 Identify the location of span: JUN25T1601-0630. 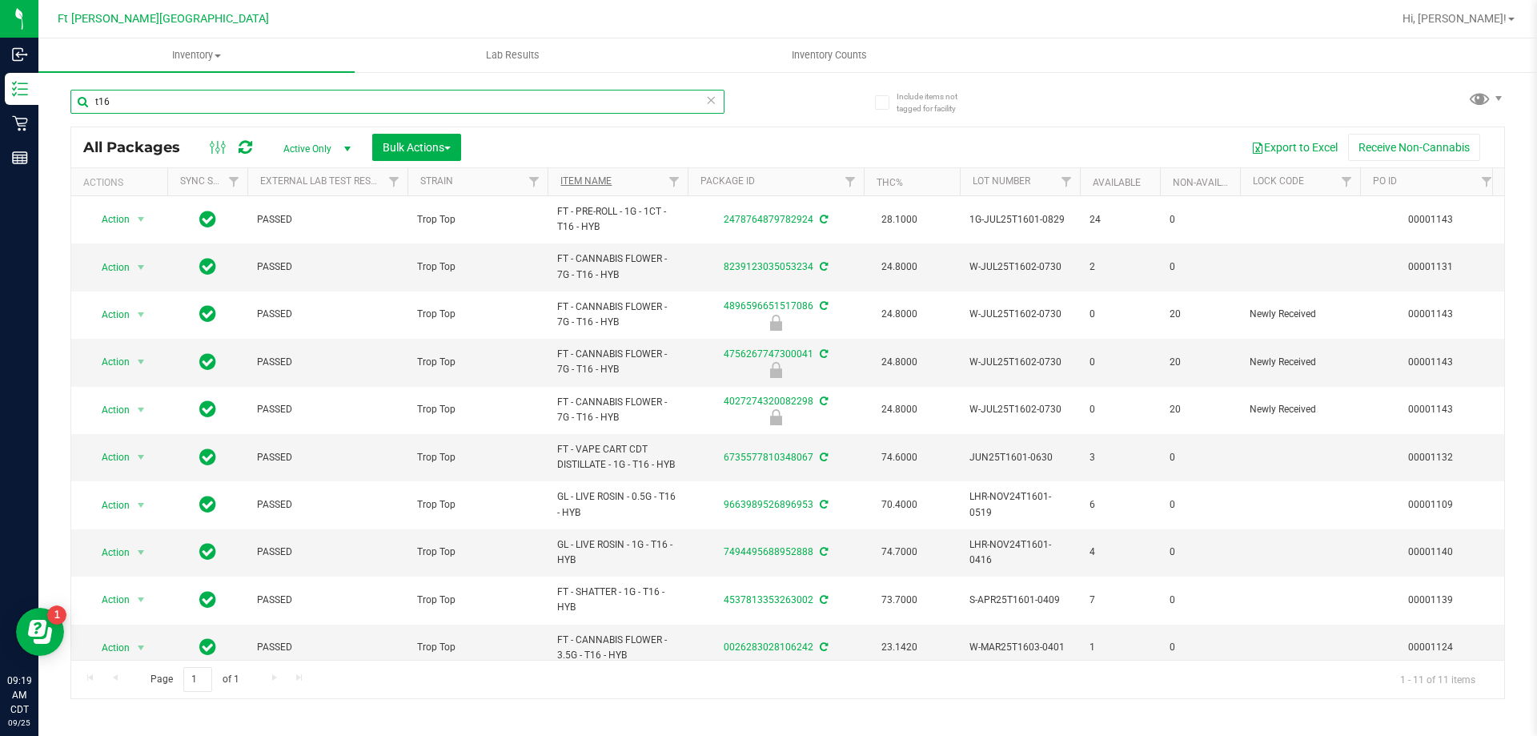
(1020, 457).